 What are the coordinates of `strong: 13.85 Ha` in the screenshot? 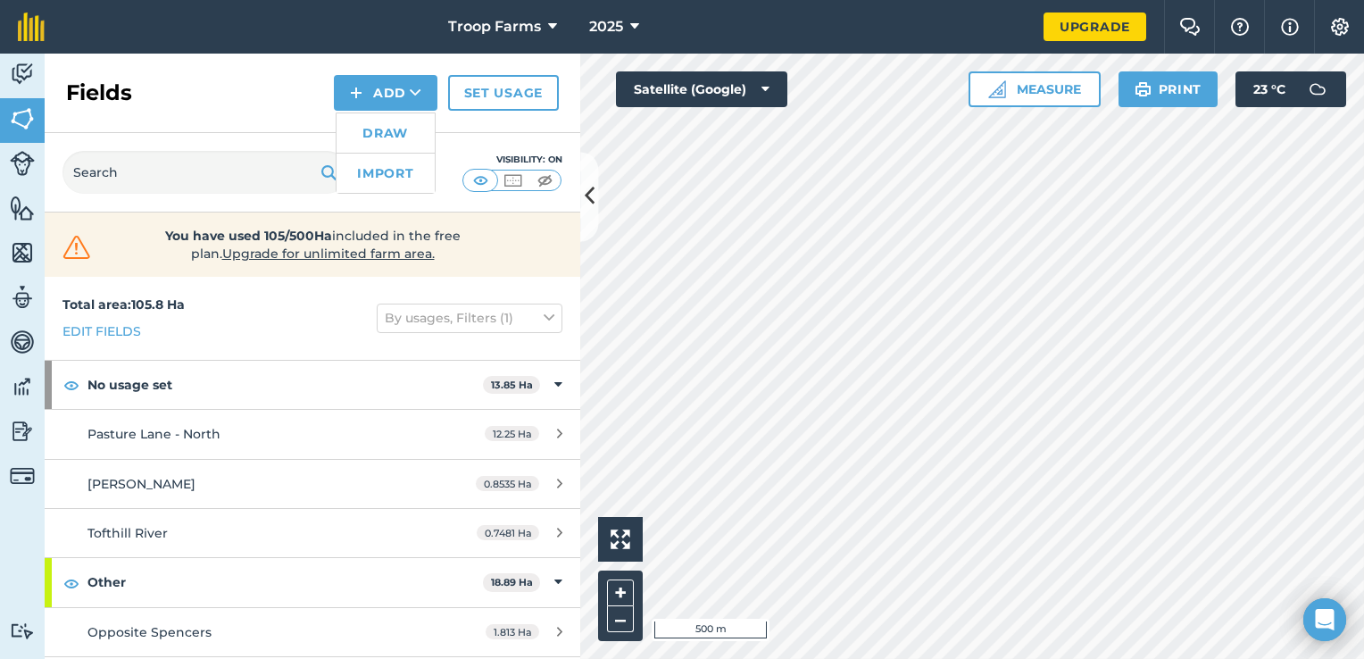 It's located at (511, 385).